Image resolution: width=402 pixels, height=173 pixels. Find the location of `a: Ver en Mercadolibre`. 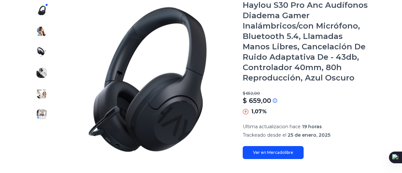

a: Ver en Mercadolibre is located at coordinates (273, 153).